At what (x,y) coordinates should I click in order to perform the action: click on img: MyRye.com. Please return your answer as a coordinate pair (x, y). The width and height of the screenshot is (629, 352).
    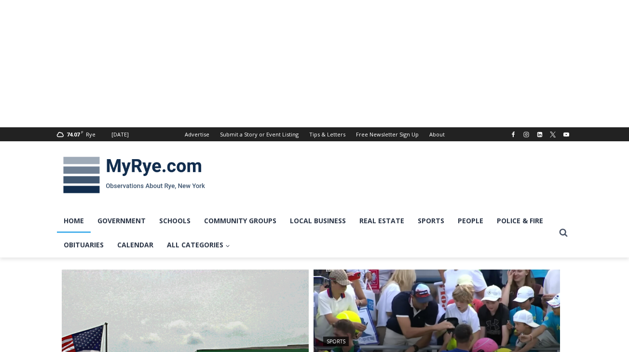
    Looking at the image, I should click on (134, 175).